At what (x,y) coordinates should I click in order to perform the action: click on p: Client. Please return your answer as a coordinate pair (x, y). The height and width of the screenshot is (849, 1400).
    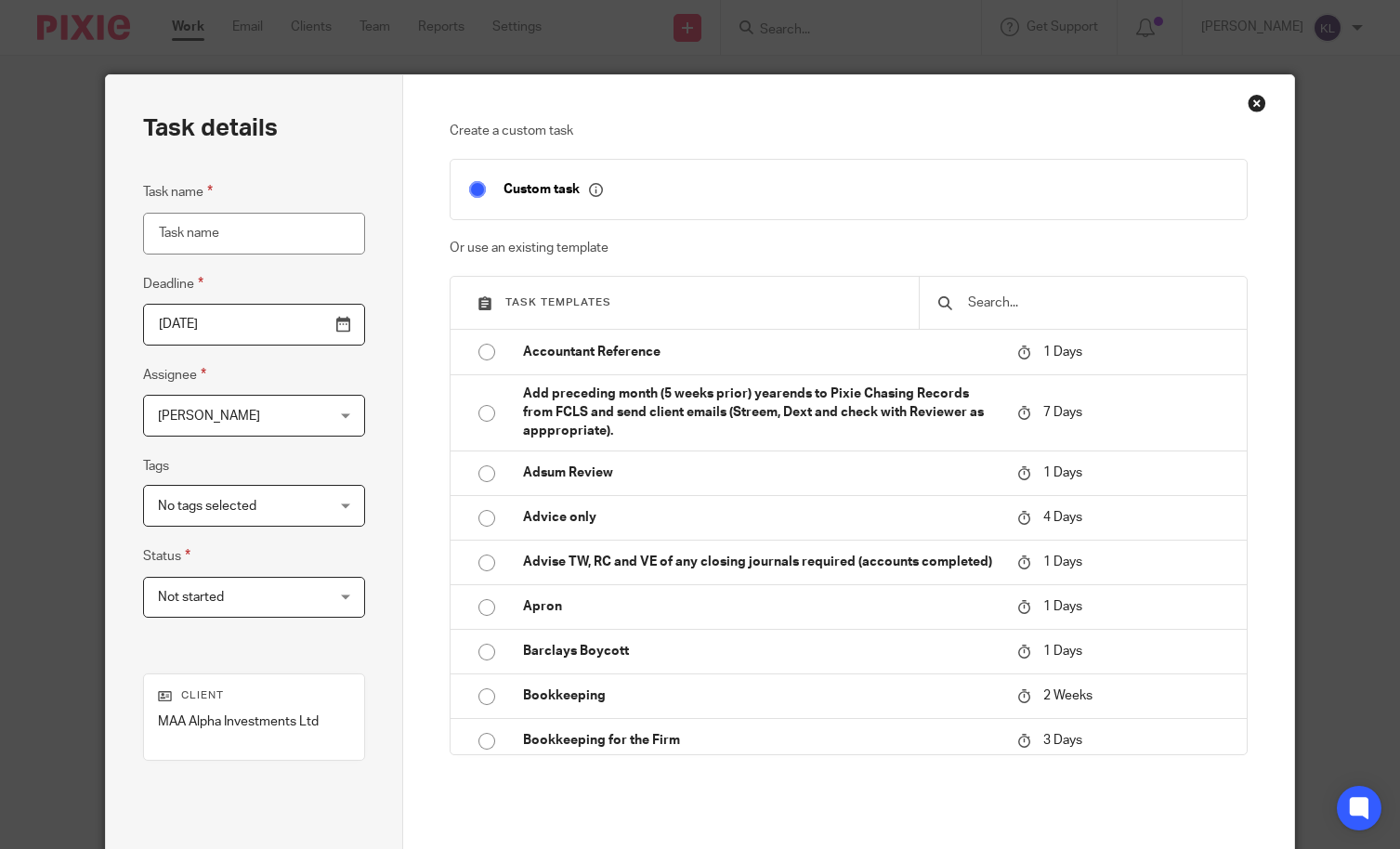
    Looking at the image, I should click on (254, 696).